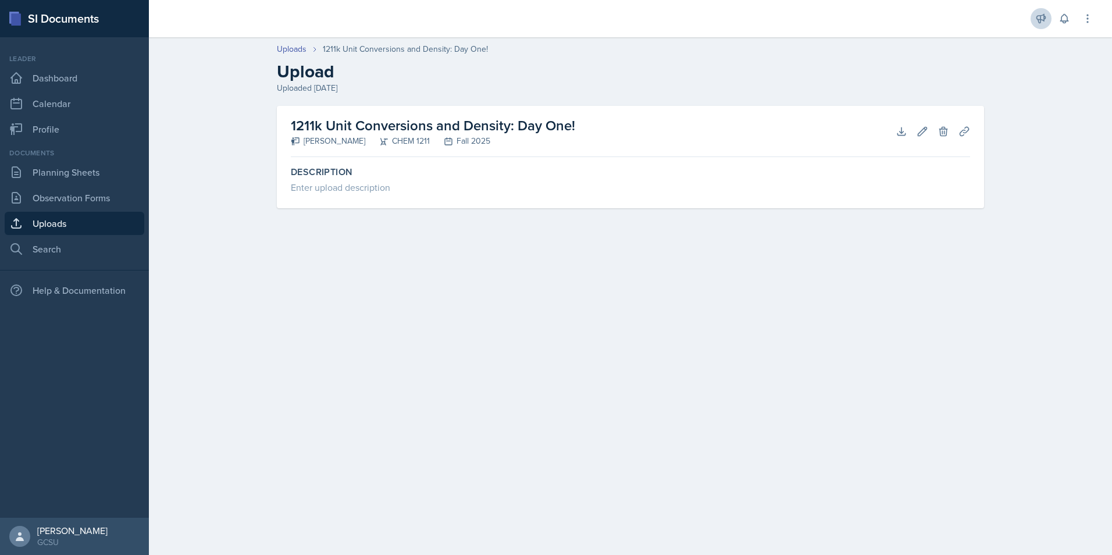 The width and height of the screenshot is (1112, 555). Describe the element at coordinates (630, 72) in the screenshot. I see `h2: Upload` at that location.